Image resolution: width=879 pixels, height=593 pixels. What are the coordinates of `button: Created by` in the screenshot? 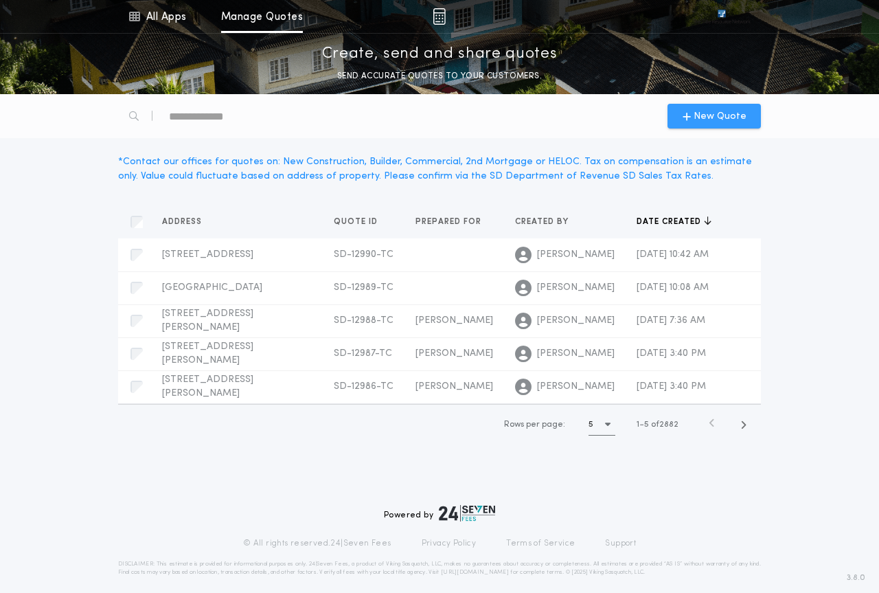 It's located at (547, 222).